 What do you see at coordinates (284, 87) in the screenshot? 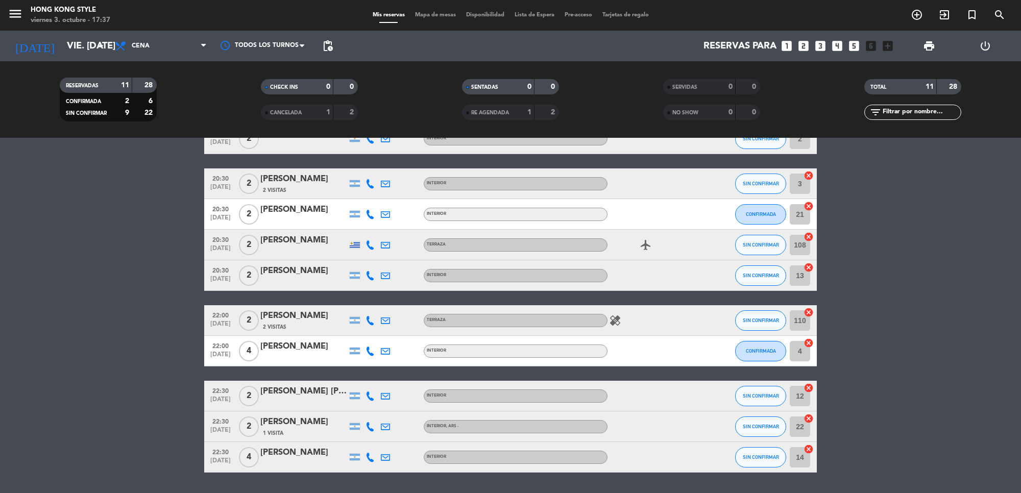
I see `span: CHECK INS` at bounding box center [284, 87].